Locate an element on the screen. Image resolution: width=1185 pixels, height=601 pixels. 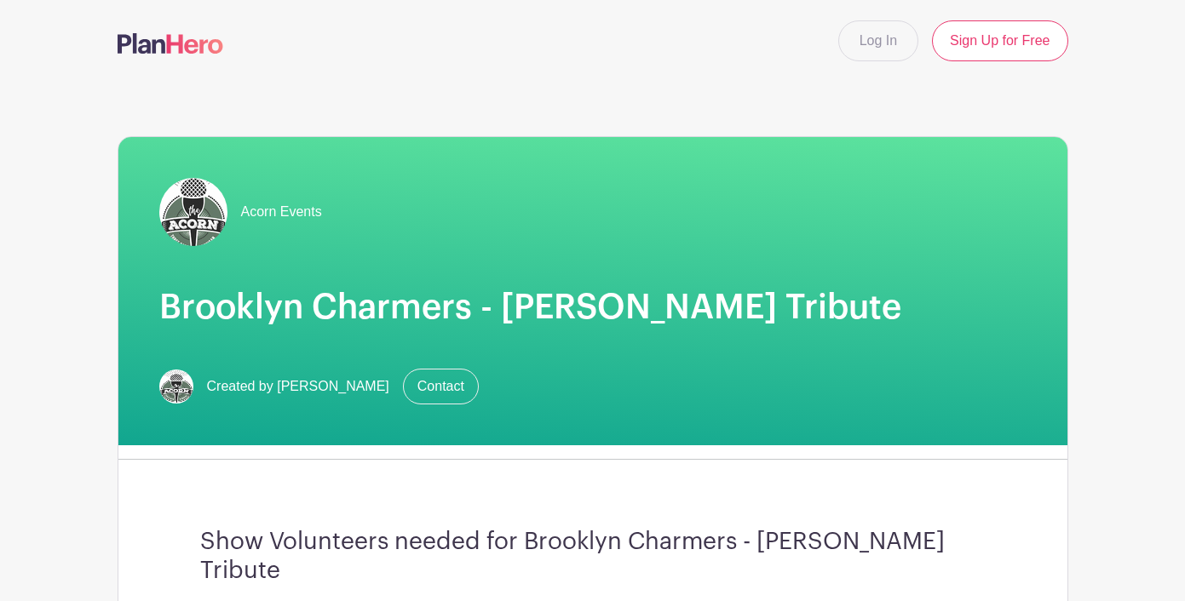
span: Acorn Events is located at coordinates (281, 212).